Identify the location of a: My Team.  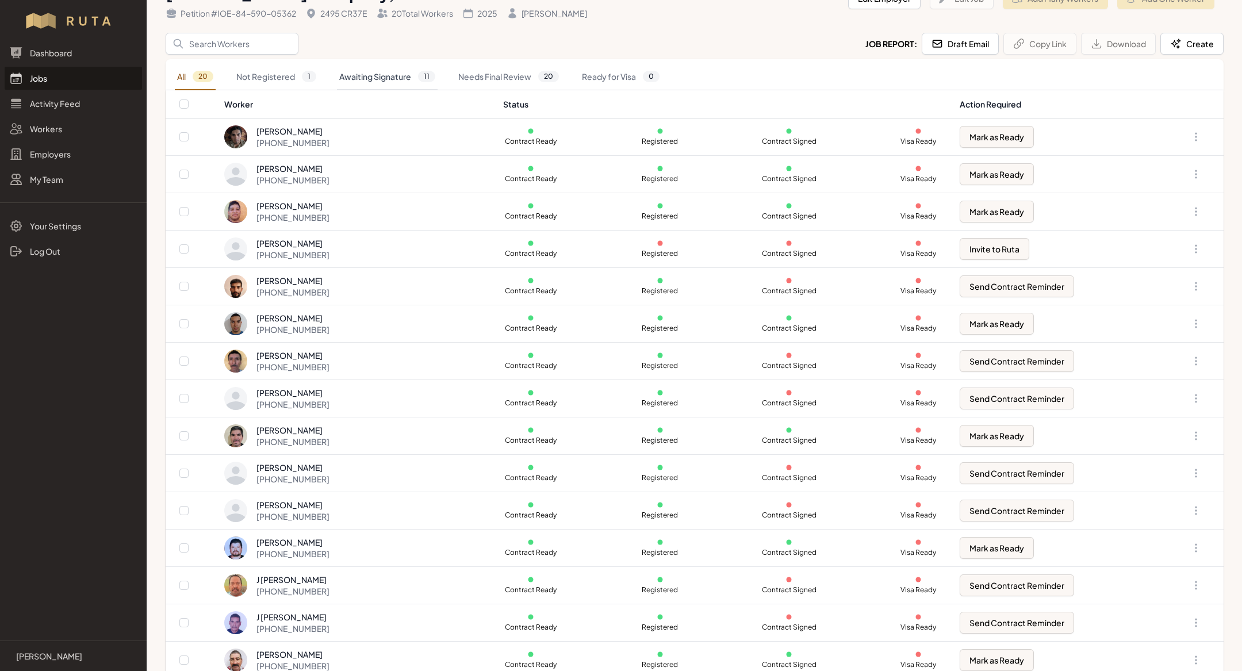
(73, 179).